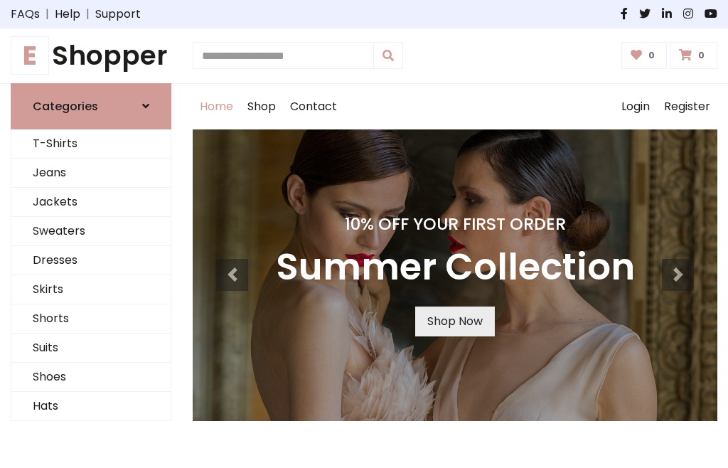 This screenshot has height=468, width=728. What do you see at coordinates (91, 406) in the screenshot?
I see `a: Hats` at bounding box center [91, 406].